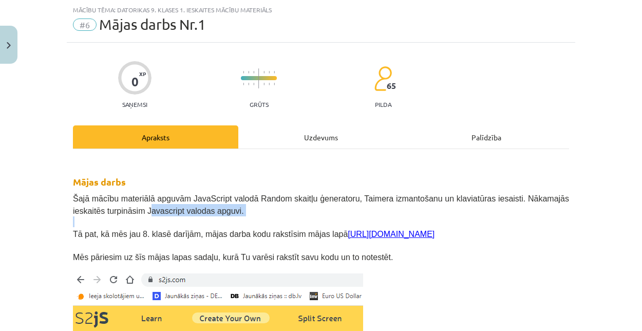  What do you see at coordinates (85, 25) in the screenshot?
I see `span: #6` at bounding box center [85, 25].